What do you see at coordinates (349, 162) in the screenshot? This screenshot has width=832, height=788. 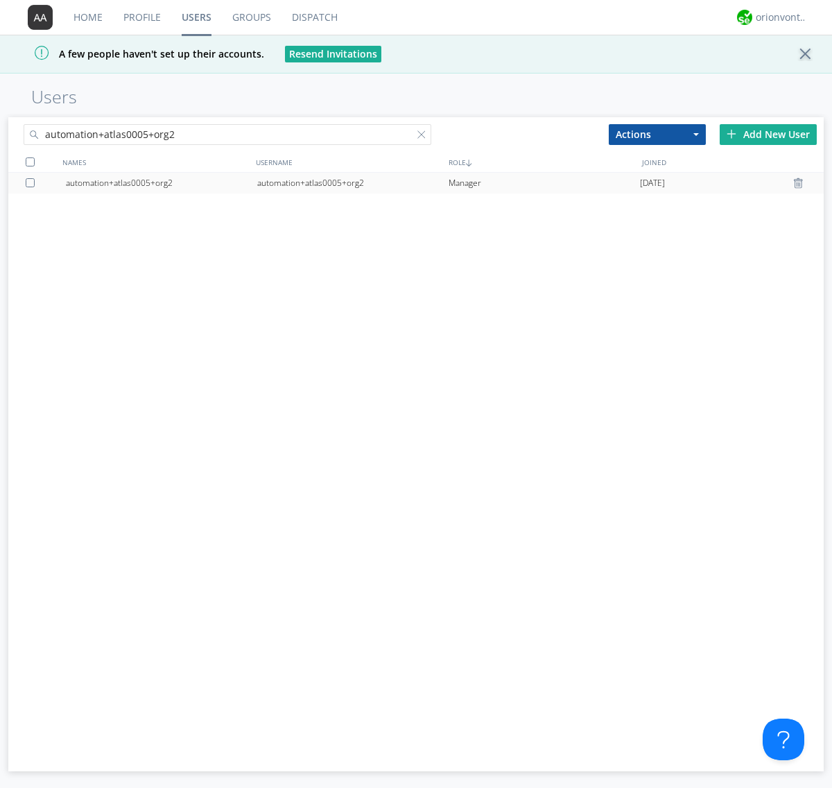 I see `div: USERNAME` at bounding box center [349, 162].